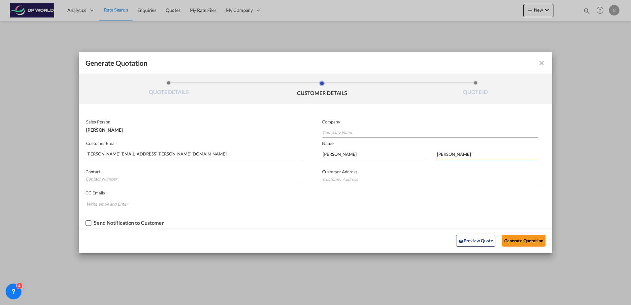 The image size is (631, 305). What do you see at coordinates (195, 143) in the screenshot?
I see `p: Customer Email` at bounding box center [195, 143].